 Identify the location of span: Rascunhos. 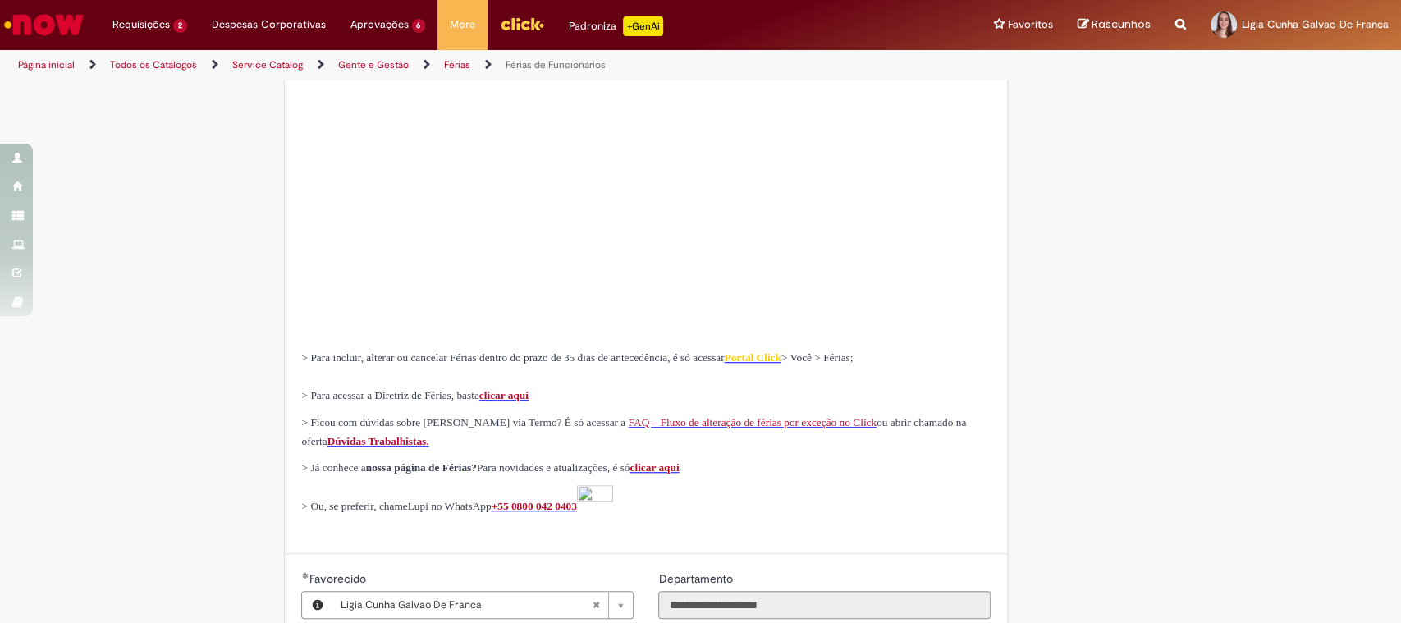
(1121, 24).